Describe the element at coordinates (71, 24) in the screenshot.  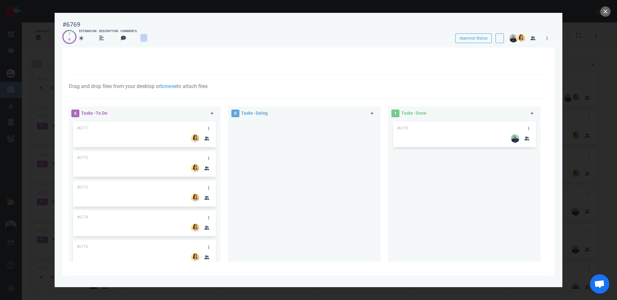
I see `div: #6769` at that location.